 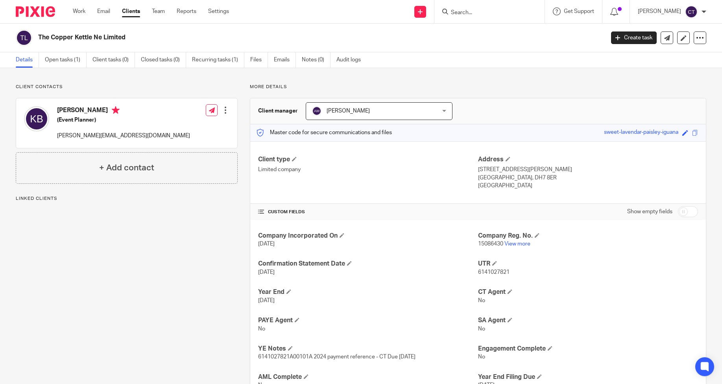 What do you see at coordinates (259, 60) in the screenshot?
I see `a: Files` at bounding box center [259, 60].